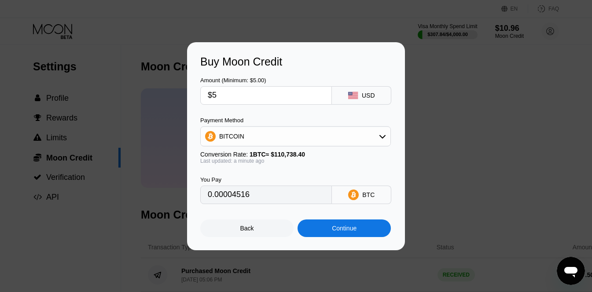 The height and width of the screenshot is (292, 592). Describe the element at coordinates (295, 120) in the screenshot. I see `div: Payment Method` at that location.